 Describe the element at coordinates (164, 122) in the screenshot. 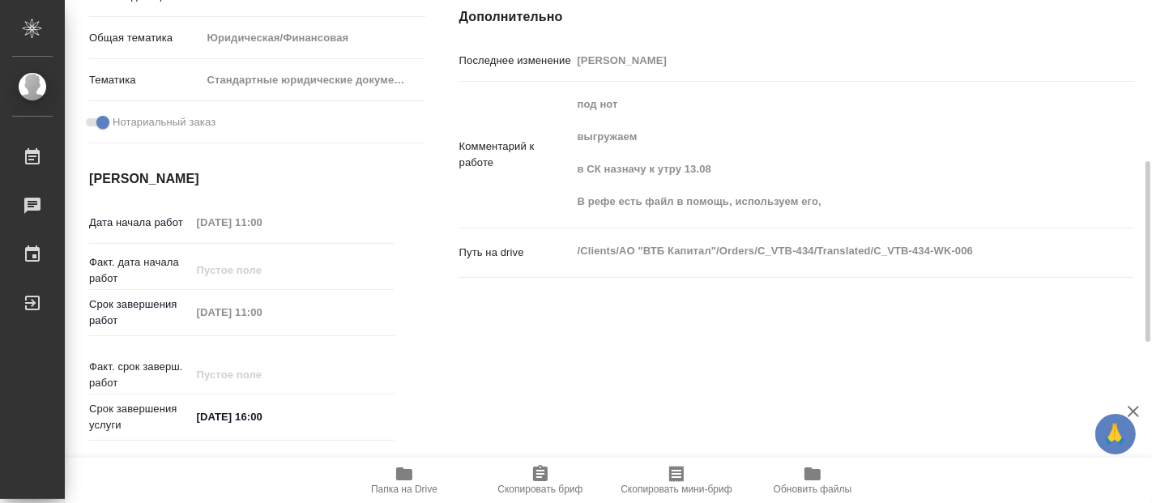

I see `span: Нотариальный заказ` at that location.